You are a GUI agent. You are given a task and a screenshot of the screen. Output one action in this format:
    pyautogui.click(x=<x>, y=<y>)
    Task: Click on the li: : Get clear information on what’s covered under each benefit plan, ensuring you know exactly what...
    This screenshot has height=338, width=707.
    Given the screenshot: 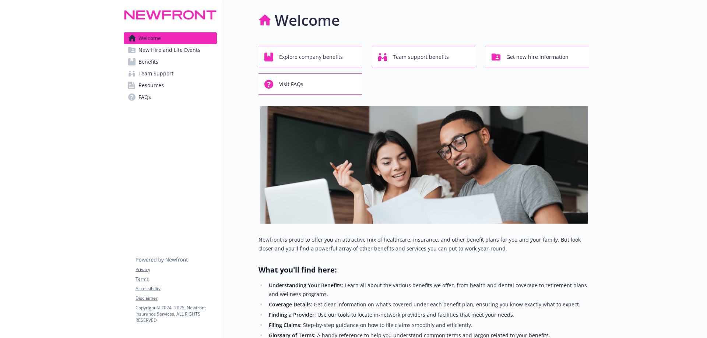 What is the action you would take?
    pyautogui.click(x=428, y=305)
    